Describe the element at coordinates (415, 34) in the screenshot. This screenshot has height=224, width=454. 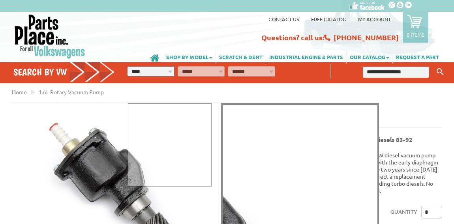
I see `p: 0 items` at that location.